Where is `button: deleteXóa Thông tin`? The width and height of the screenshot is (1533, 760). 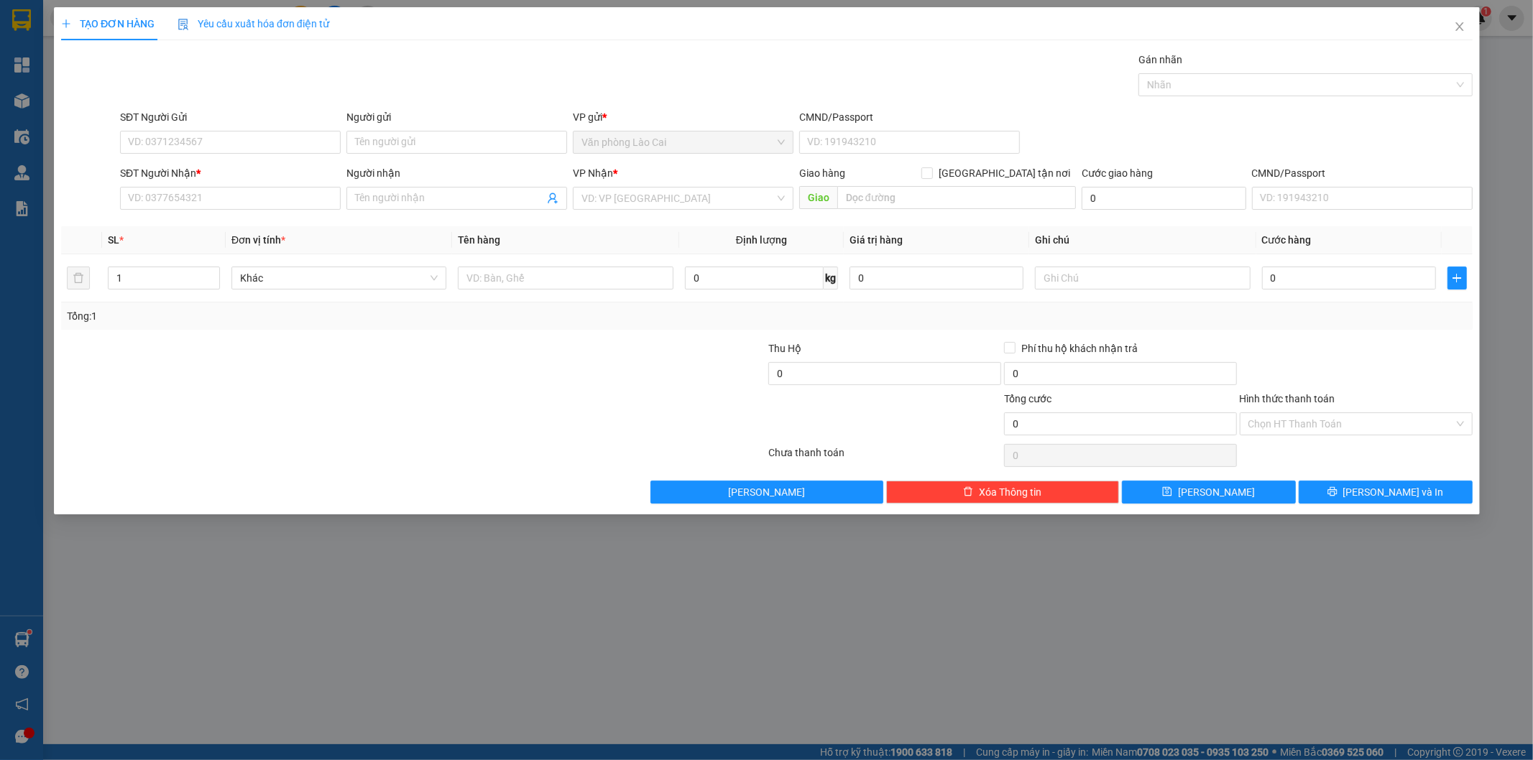 button: deleteXóa Thông tin is located at coordinates (1002, 492).